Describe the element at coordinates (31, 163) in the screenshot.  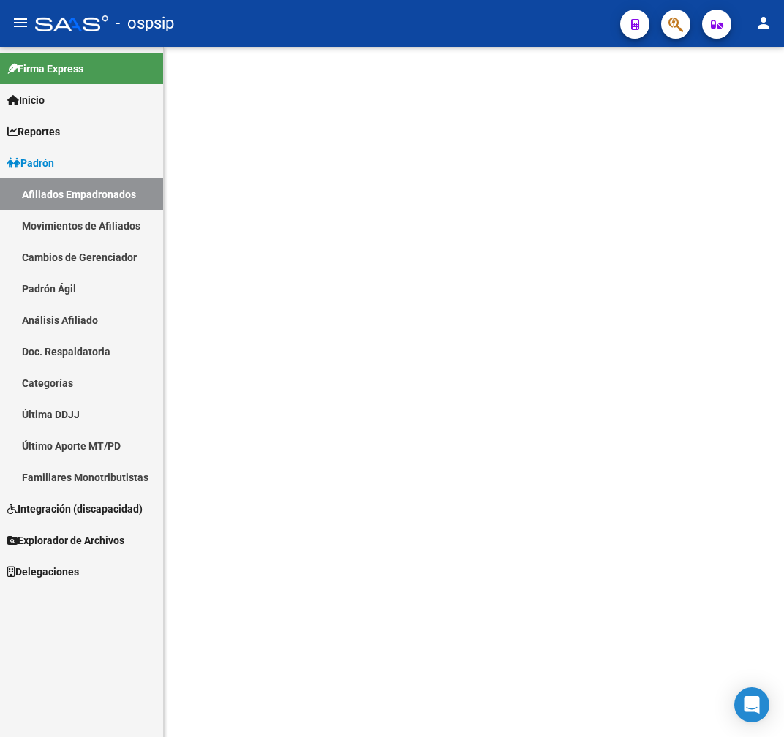
I see `span: Padrón` at that location.